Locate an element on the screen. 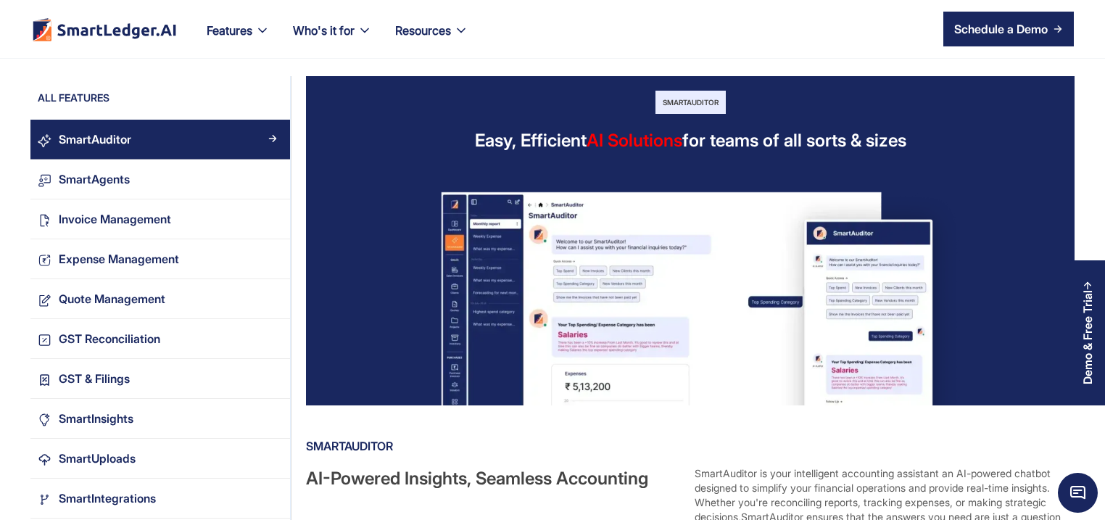  img: footer logo is located at coordinates (104, 29).